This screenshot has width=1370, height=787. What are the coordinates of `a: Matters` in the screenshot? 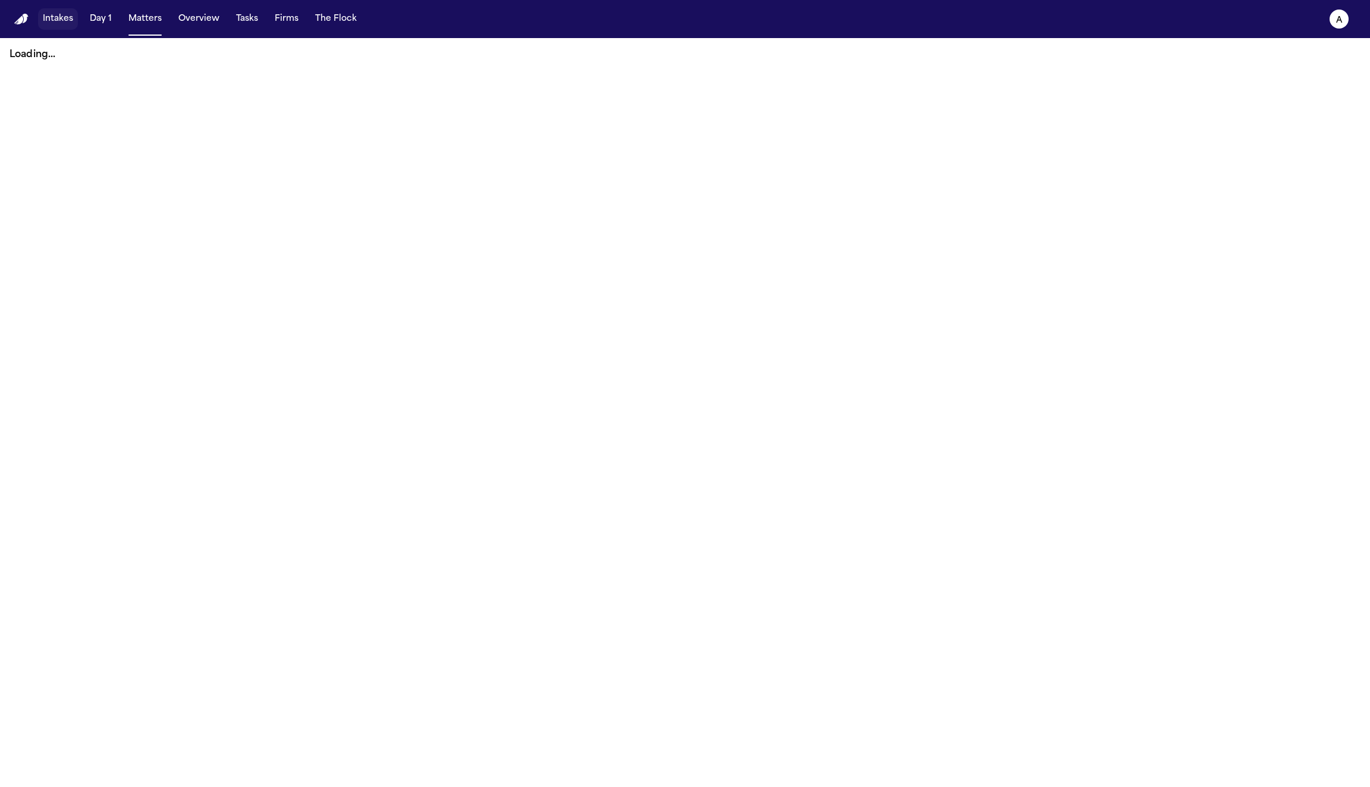 It's located at (145, 19).